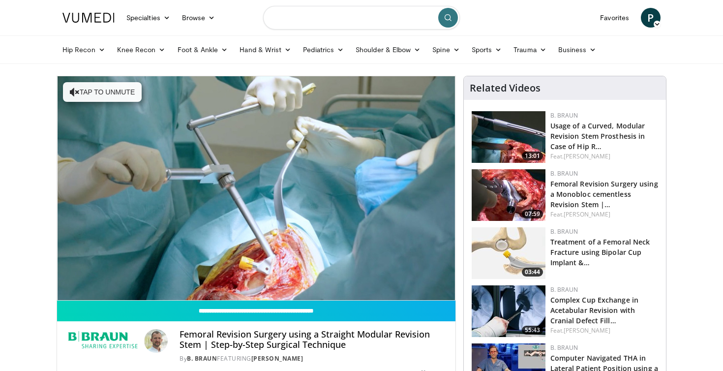 This screenshot has width=723, height=371. I want to click on a: 55:43, so click(508, 311).